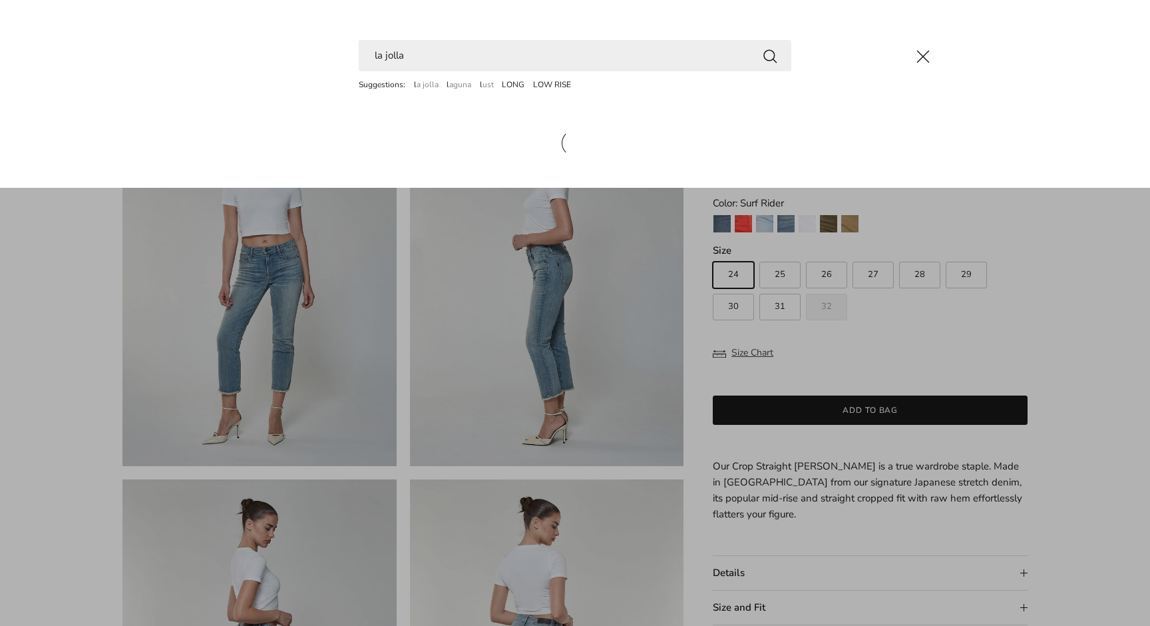 Image resolution: width=1150 pixels, height=626 pixels. Describe the element at coordinates (575, 55) in the screenshot. I see `input: Search` at that location.